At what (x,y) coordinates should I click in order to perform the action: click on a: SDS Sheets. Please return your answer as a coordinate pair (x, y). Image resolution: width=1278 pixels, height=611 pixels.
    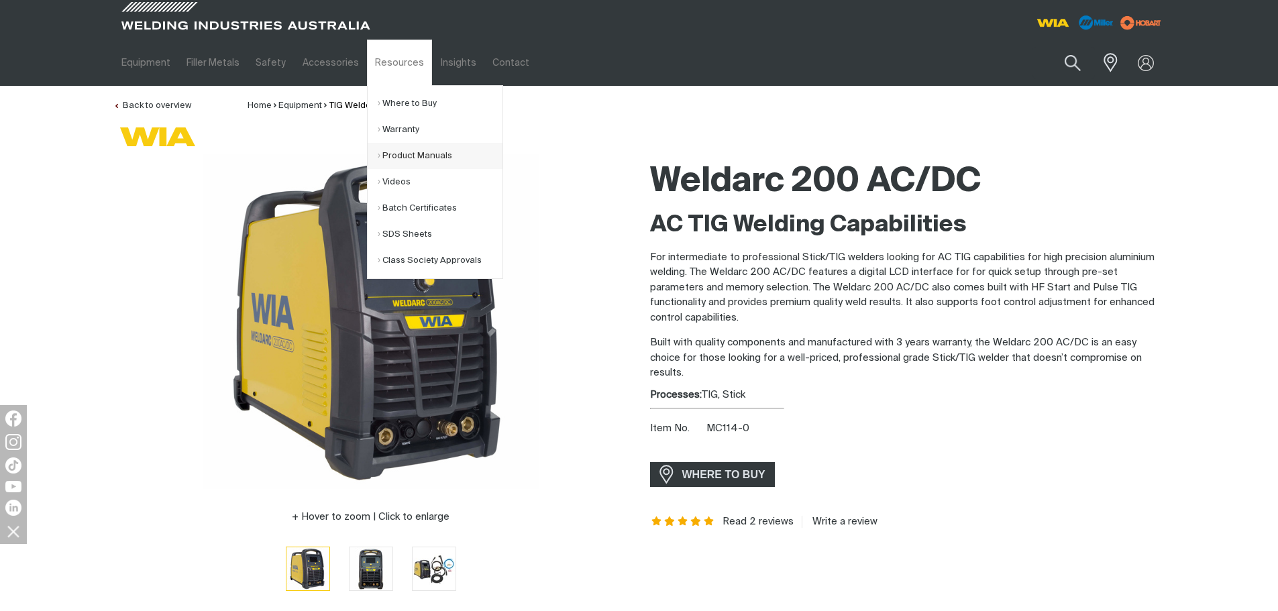
    Looking at the image, I should click on (440, 234).